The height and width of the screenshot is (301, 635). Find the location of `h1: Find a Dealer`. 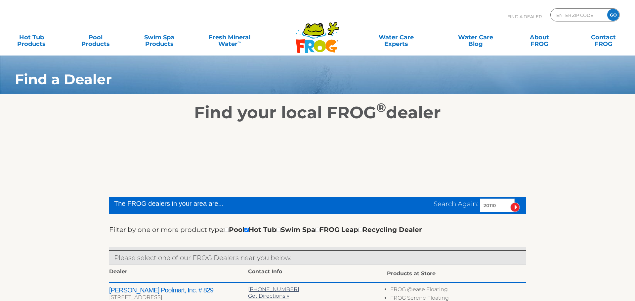

h1: Find a Dealer is located at coordinates (291, 79).